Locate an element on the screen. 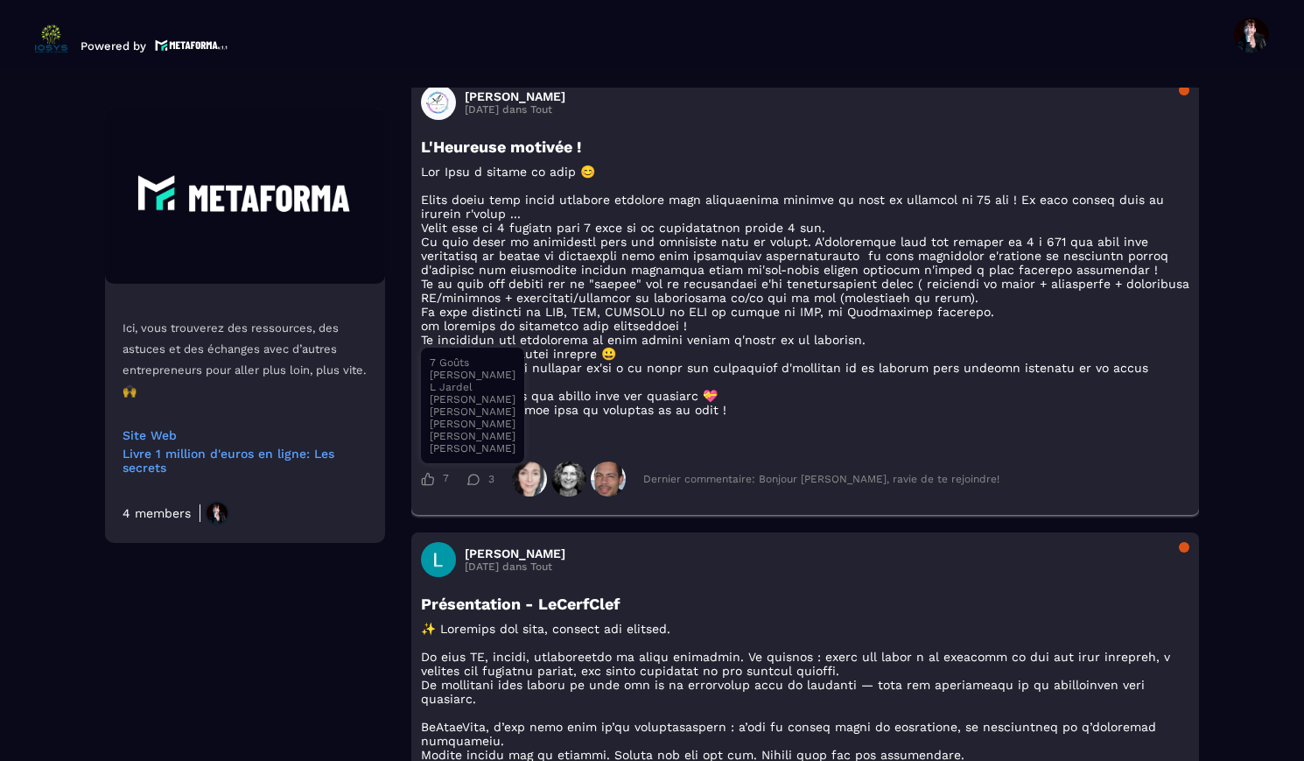 The image size is (1304, 761). img: https://production-metaforma-bucket.s3.fr-par.scw.cloud/production-metaforma-bucket/users/June202... is located at coordinates (217, 513).